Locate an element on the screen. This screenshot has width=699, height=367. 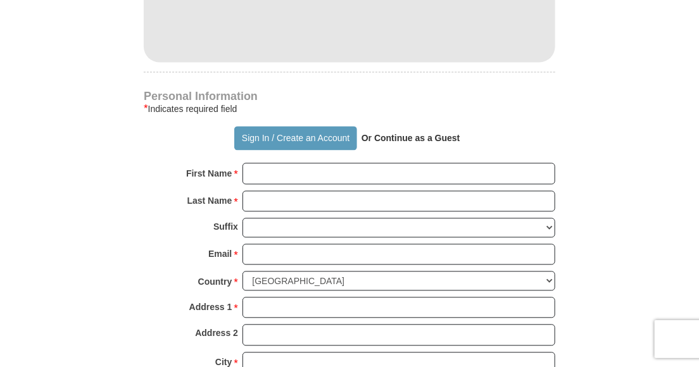
strong: First Name is located at coordinates (209, 174).